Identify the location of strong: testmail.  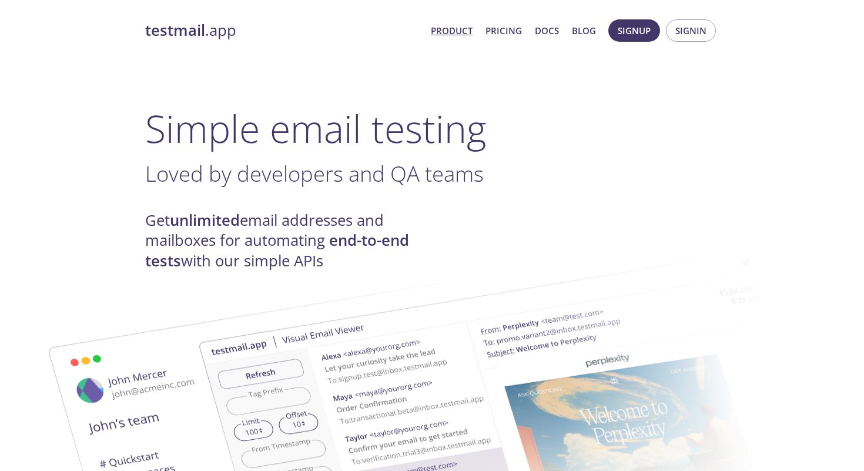
(175, 30).